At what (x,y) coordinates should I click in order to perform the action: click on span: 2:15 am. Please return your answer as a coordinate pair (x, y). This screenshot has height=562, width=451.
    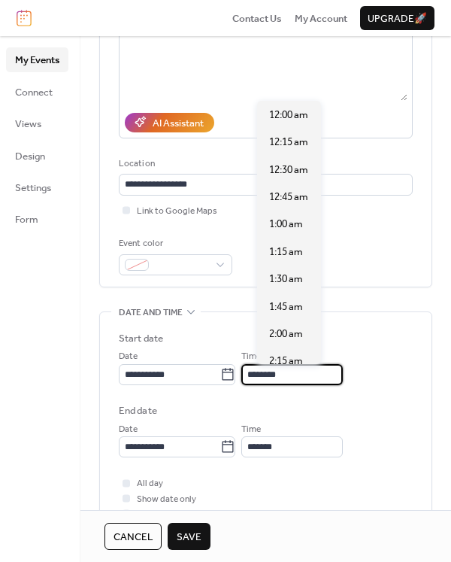
    Looking at the image, I should click on (286, 361).